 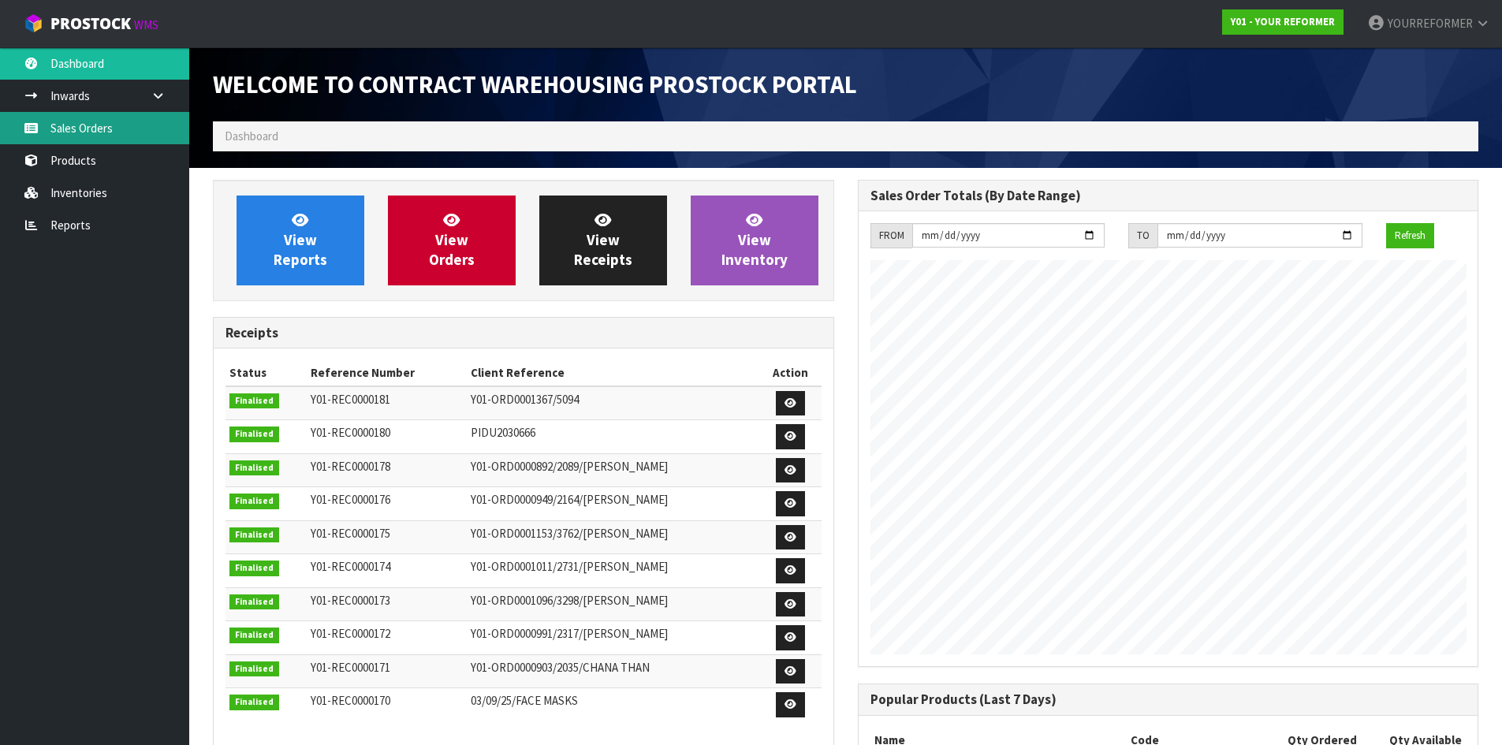 I want to click on span: Y01-REC0000176, so click(x=350, y=499).